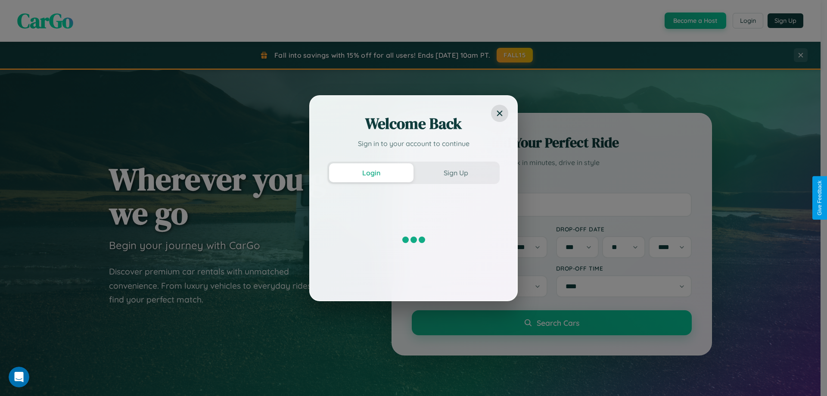 This screenshot has width=827, height=396. What do you see at coordinates (413, 124) in the screenshot?
I see `h2: Welcome Back` at bounding box center [413, 124].